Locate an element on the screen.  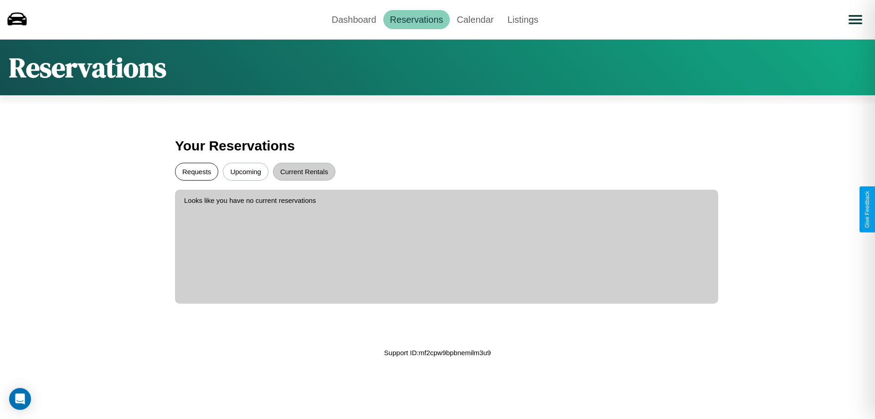
p: Support ID: mf2cpw9bpbnemilm3u9 is located at coordinates (438, 352).